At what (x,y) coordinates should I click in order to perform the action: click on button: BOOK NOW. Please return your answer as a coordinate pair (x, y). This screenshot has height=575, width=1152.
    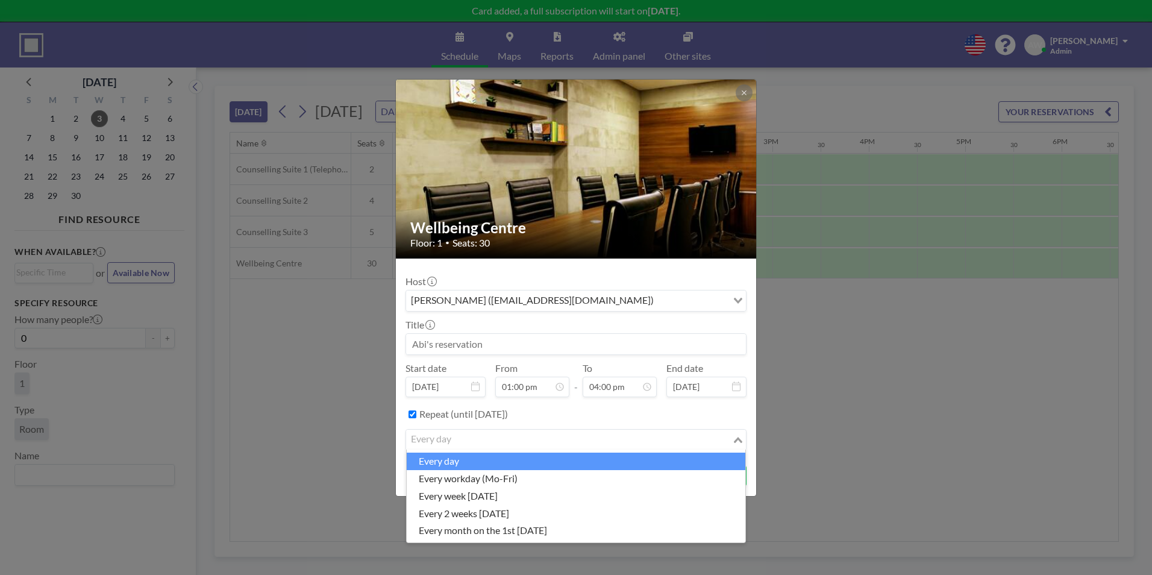
    Looking at the image, I should click on (716, 476).